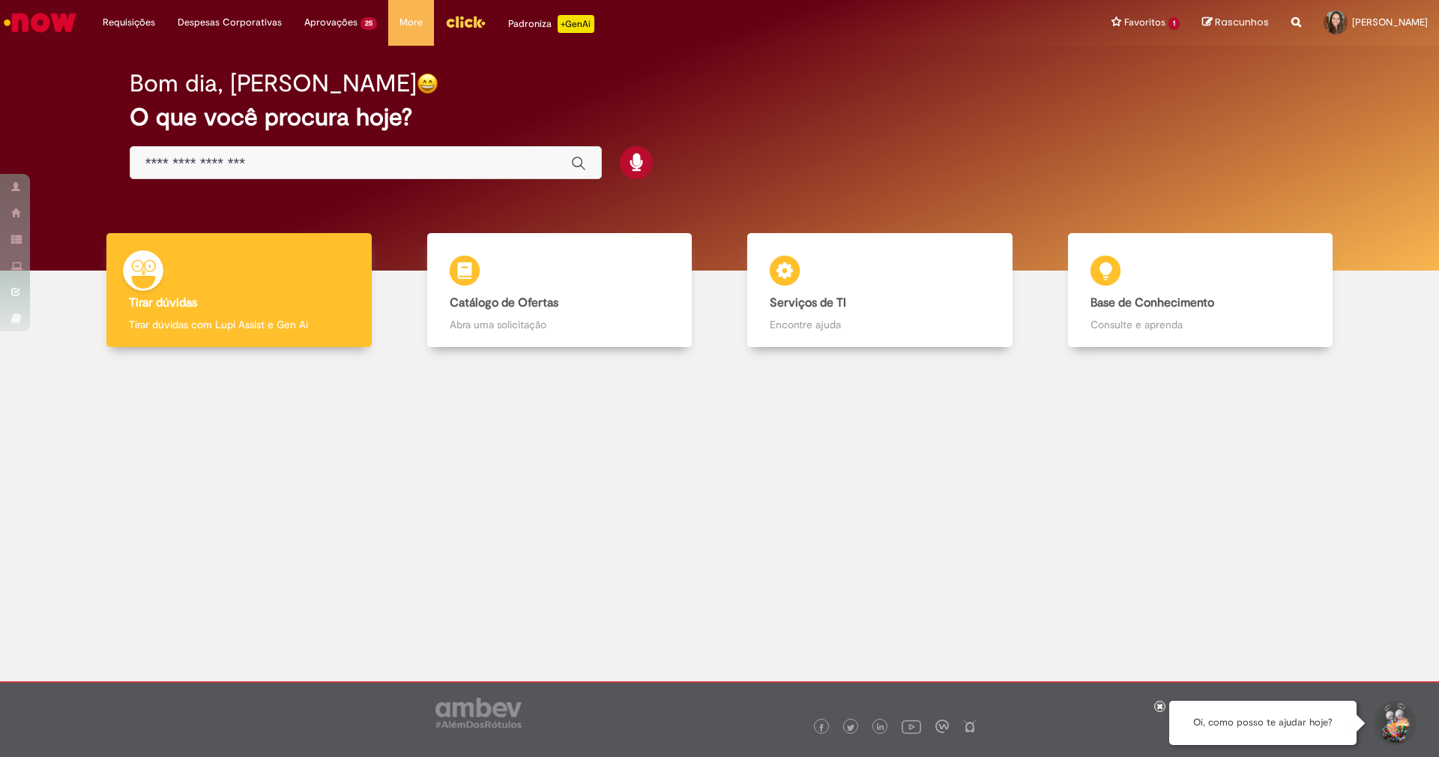 The height and width of the screenshot is (757, 1439). What do you see at coordinates (1394, 723) in the screenshot?
I see `button: Iniciar Conversa de Suporte` at bounding box center [1394, 723].